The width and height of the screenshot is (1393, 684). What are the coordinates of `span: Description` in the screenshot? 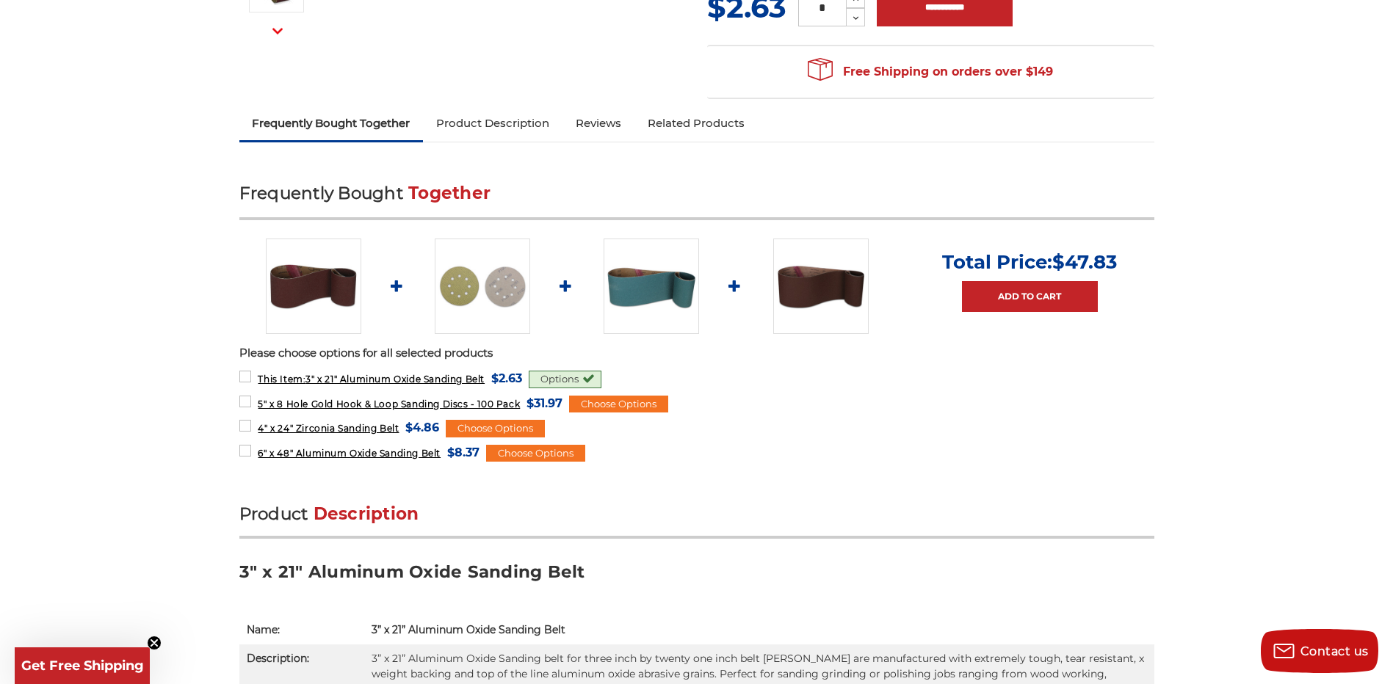 It's located at (366, 514).